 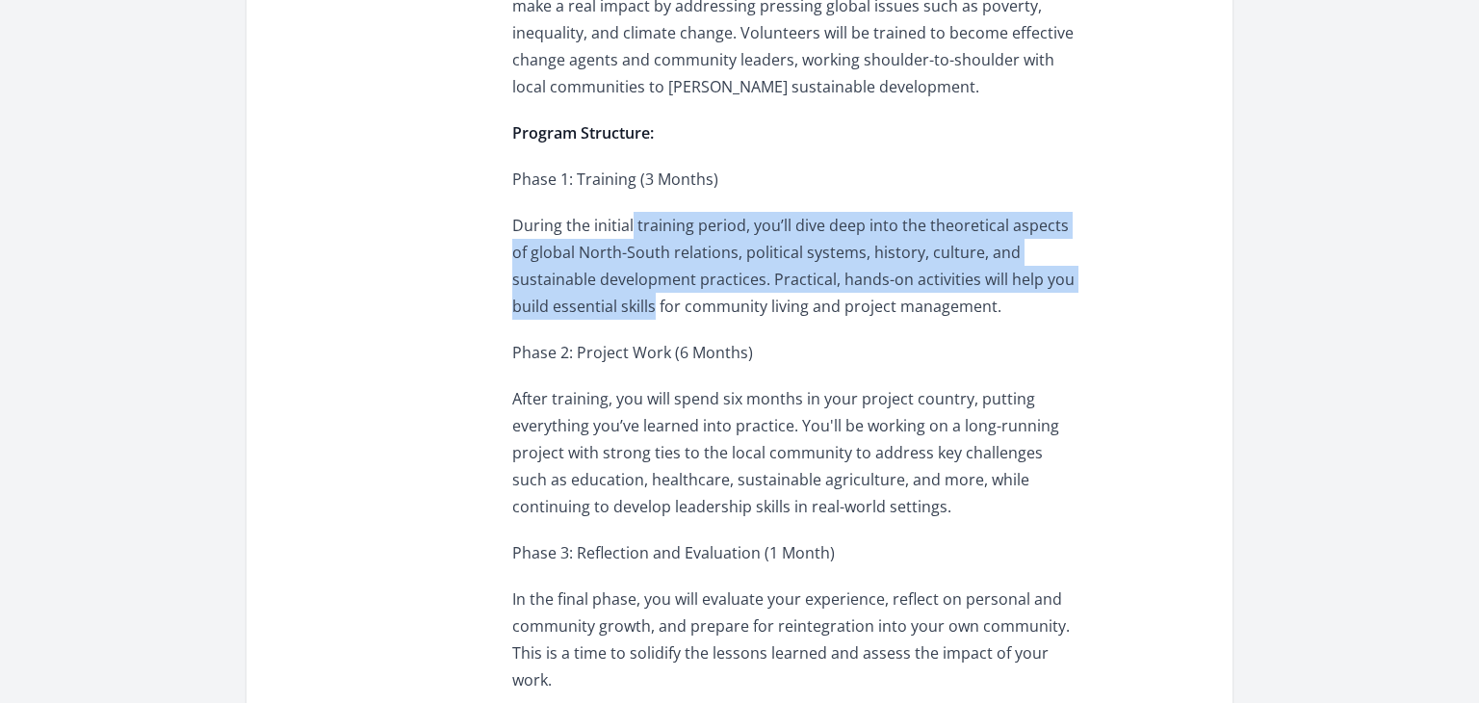 What do you see at coordinates (793, 352) in the screenshot?
I see `p: Phase 2: Project Work (6 Months)` at bounding box center [793, 352].